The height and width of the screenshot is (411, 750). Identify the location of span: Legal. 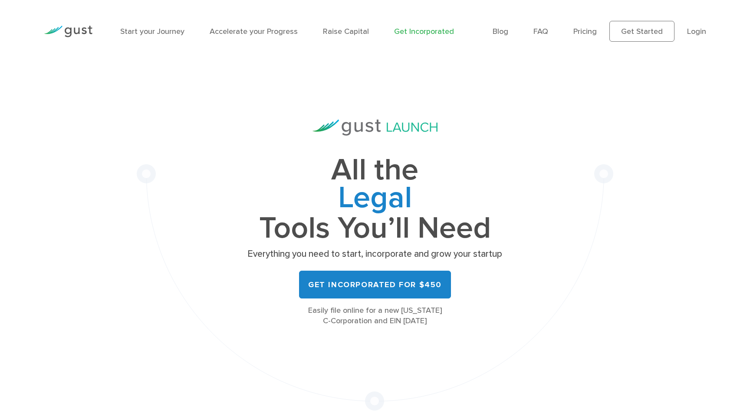
(375, 199).